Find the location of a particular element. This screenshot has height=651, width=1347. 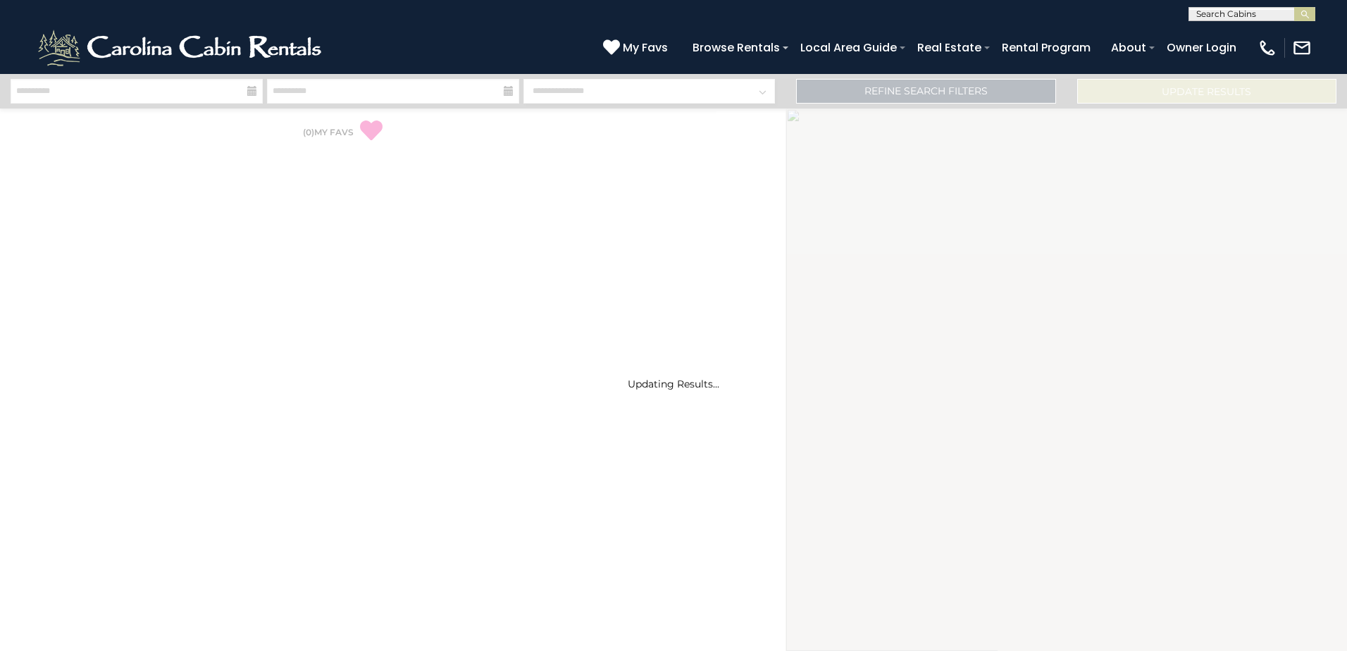

a: Rental Program is located at coordinates (1046, 47).